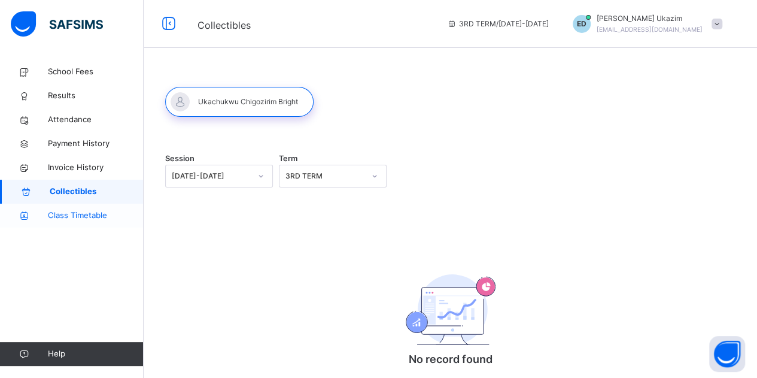 The image size is (757, 378). Describe the element at coordinates (288, 158) in the screenshot. I see `span: Term` at that location.